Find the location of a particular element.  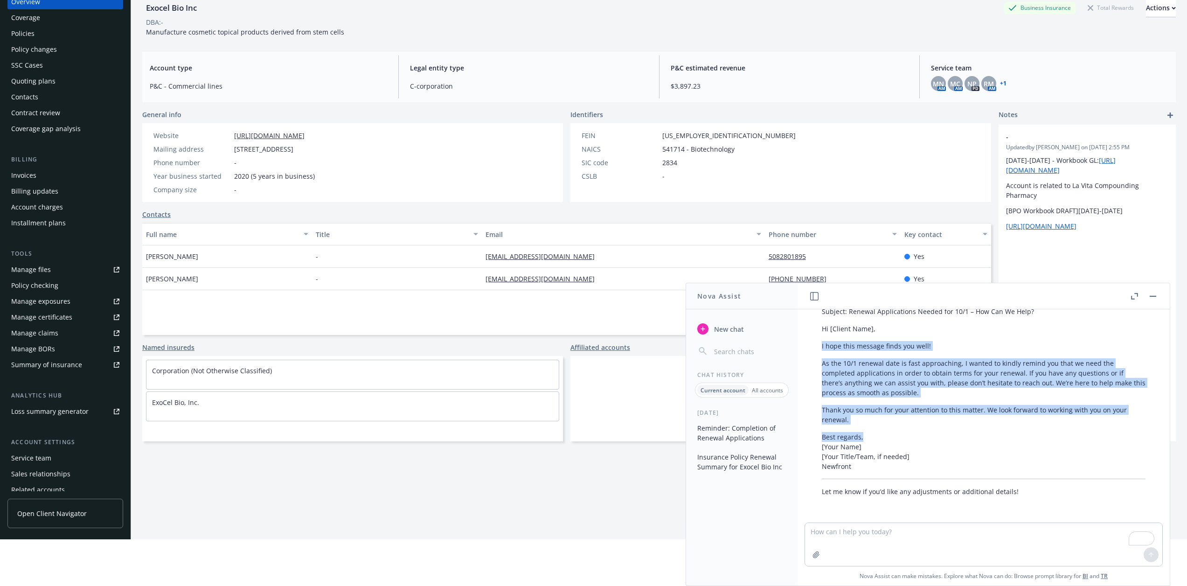

div: Related accounts is located at coordinates (38, 490).